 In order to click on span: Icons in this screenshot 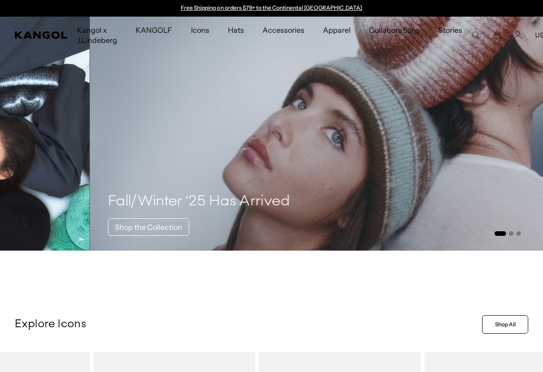, I will do `click(200, 30)`.